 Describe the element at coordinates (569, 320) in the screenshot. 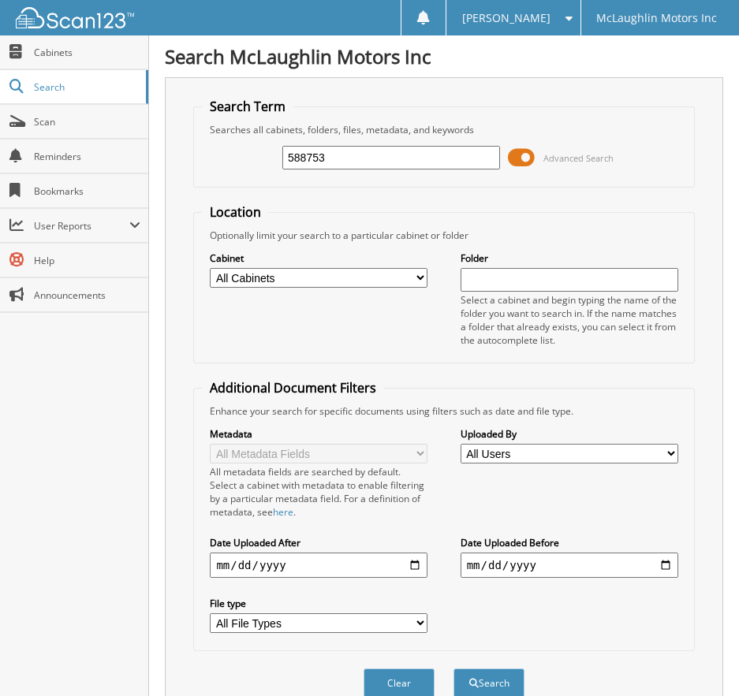

I see `div: Select a cabinet and begin typing the name of the folder you want to search in. If the name match...` at that location.